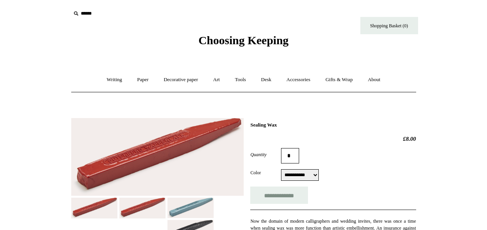 The height and width of the screenshot is (230, 487). Describe the element at coordinates (389, 25) in the screenshot. I see `a: Shopping Basket (0)` at that location.